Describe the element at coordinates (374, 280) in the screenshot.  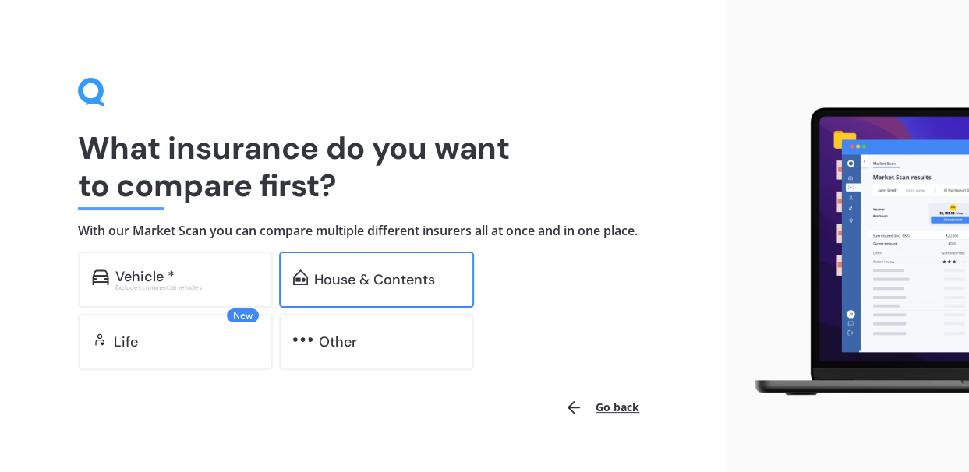
I see `div: House & Contents` at that location.